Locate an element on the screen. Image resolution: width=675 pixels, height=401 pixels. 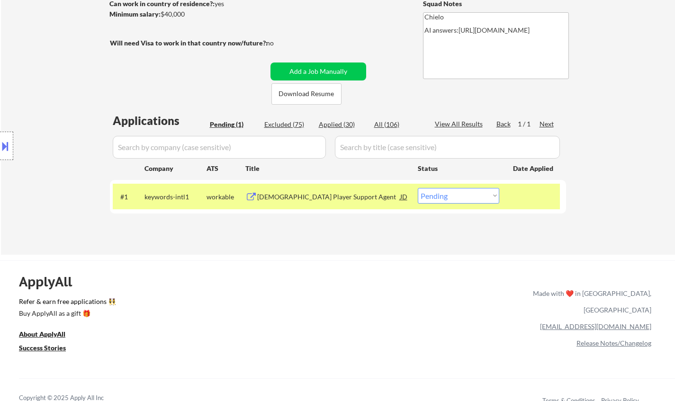
div: workable is located at coordinates (226, 197).